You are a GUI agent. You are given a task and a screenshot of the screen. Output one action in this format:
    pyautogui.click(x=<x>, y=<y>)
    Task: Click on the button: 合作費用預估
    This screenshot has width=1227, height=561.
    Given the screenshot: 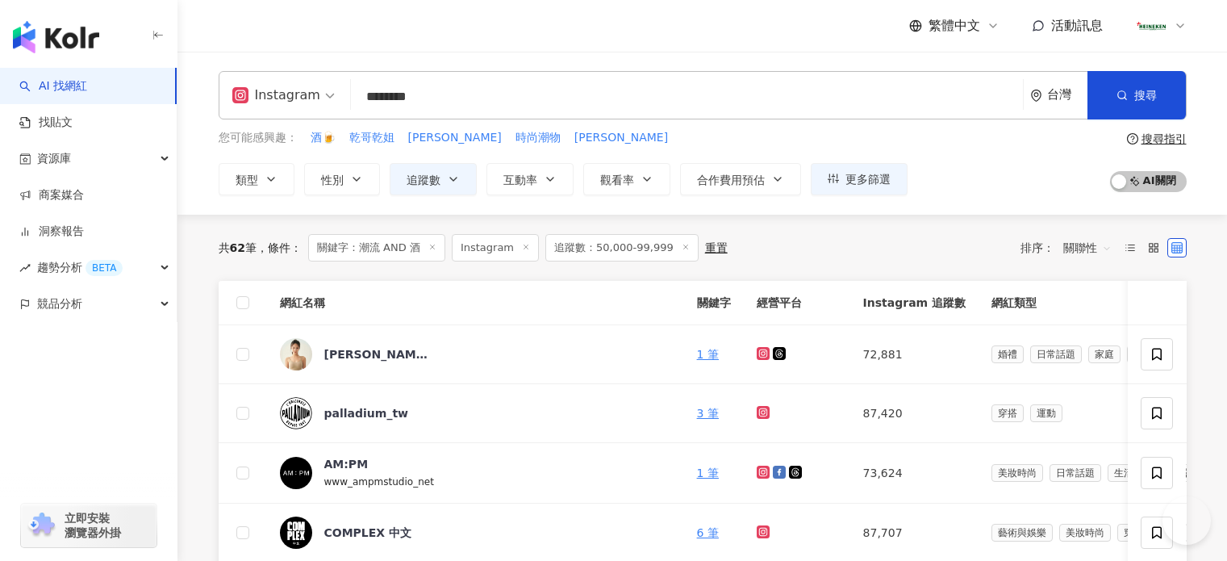 What is the action you would take?
    pyautogui.click(x=741, y=179)
    